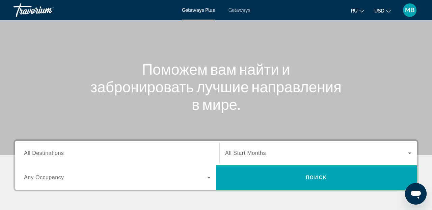 The image size is (432, 210). Describe the element at coordinates (380, 11) in the screenshot. I see `span: USD` at that location.